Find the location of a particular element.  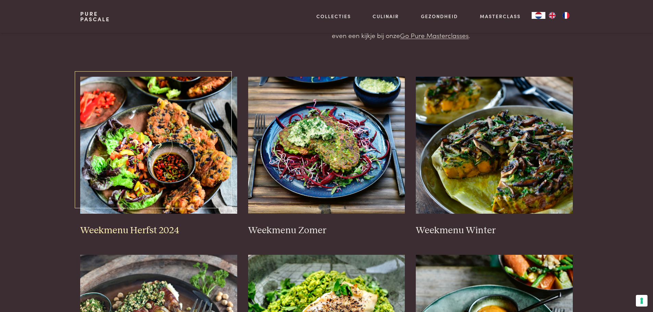

aside: Language selected: Nederlands is located at coordinates (552, 15).